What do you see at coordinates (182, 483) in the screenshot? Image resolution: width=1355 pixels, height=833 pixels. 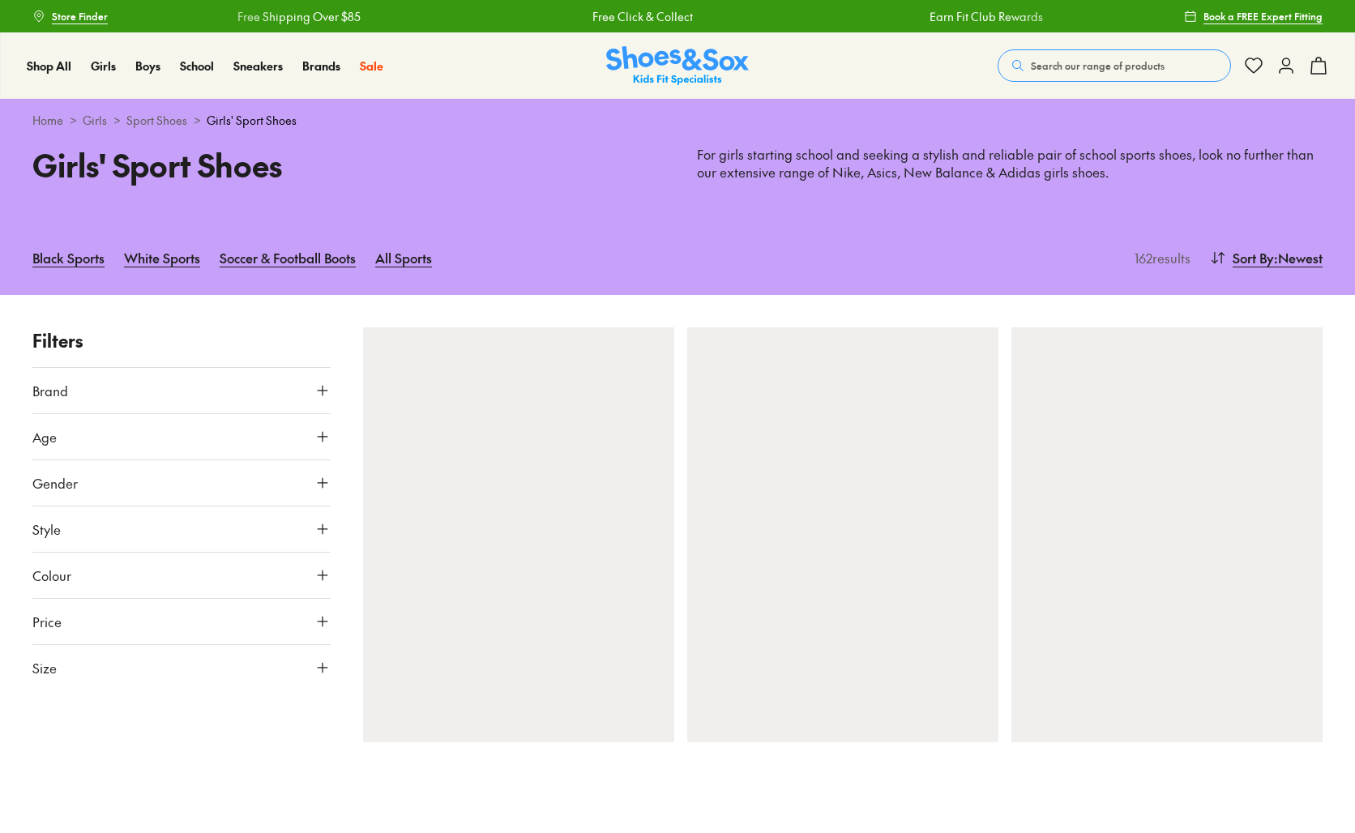 I see `button: Gender` at bounding box center [182, 483].